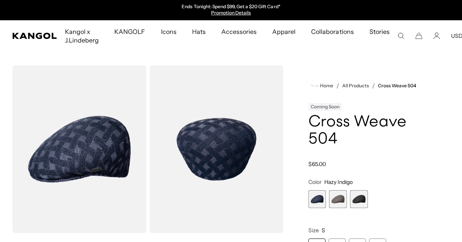  What do you see at coordinates (130, 32) in the screenshot?
I see `a: KANGOLF` at bounding box center [130, 32].